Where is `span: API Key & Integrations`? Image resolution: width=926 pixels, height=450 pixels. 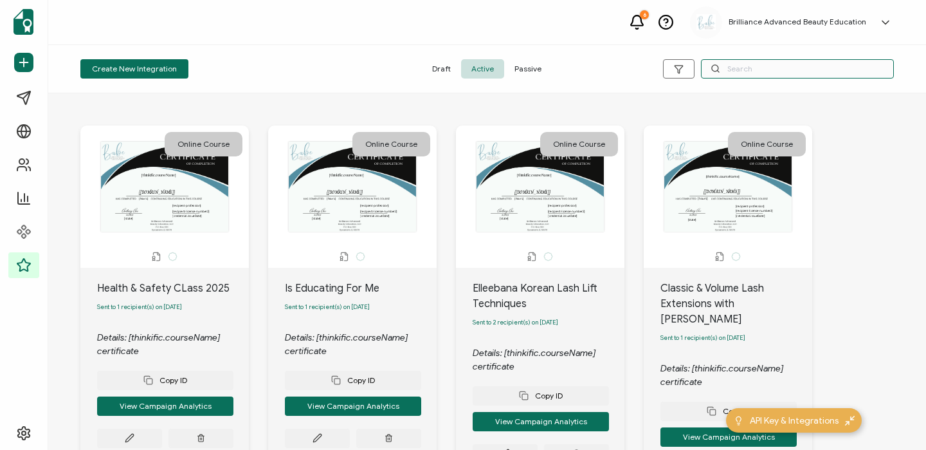
span: API Key & Integrations is located at coordinates (795, 420).